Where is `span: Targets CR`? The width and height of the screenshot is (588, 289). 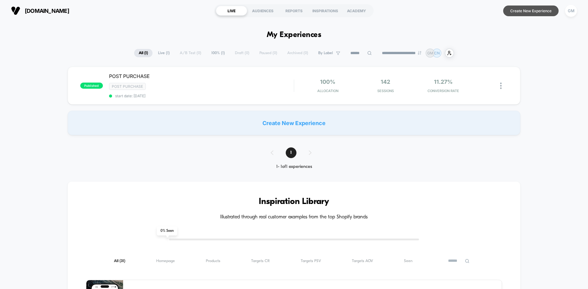
span: Targets CR is located at coordinates (260, 261).